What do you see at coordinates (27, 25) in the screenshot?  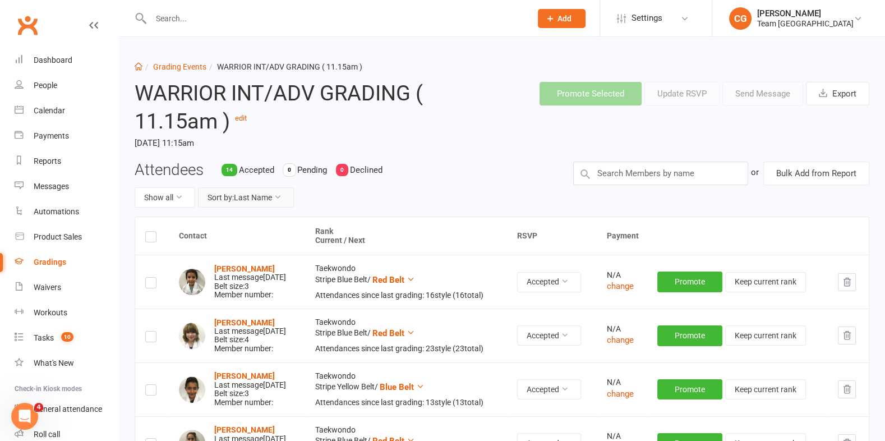 I see `a: Clubworx` at bounding box center [27, 25].